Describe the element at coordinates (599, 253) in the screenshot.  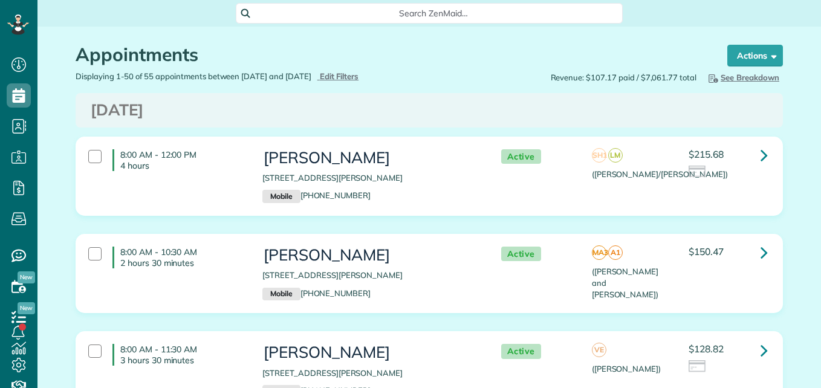
I see `span: MA3` at that location.